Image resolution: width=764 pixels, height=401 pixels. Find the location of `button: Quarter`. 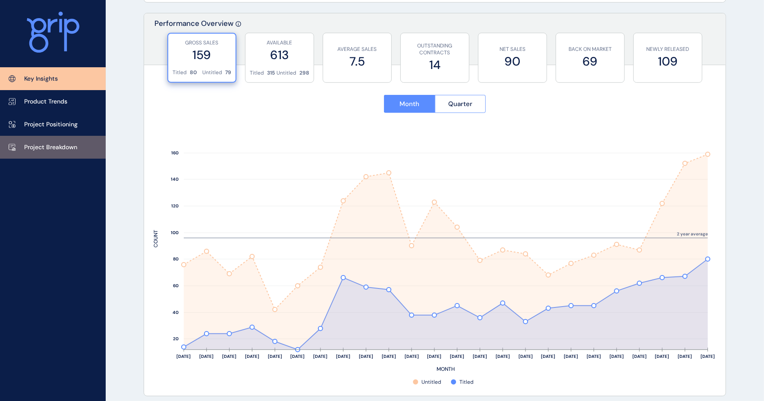

button: Quarter is located at coordinates (460, 104).